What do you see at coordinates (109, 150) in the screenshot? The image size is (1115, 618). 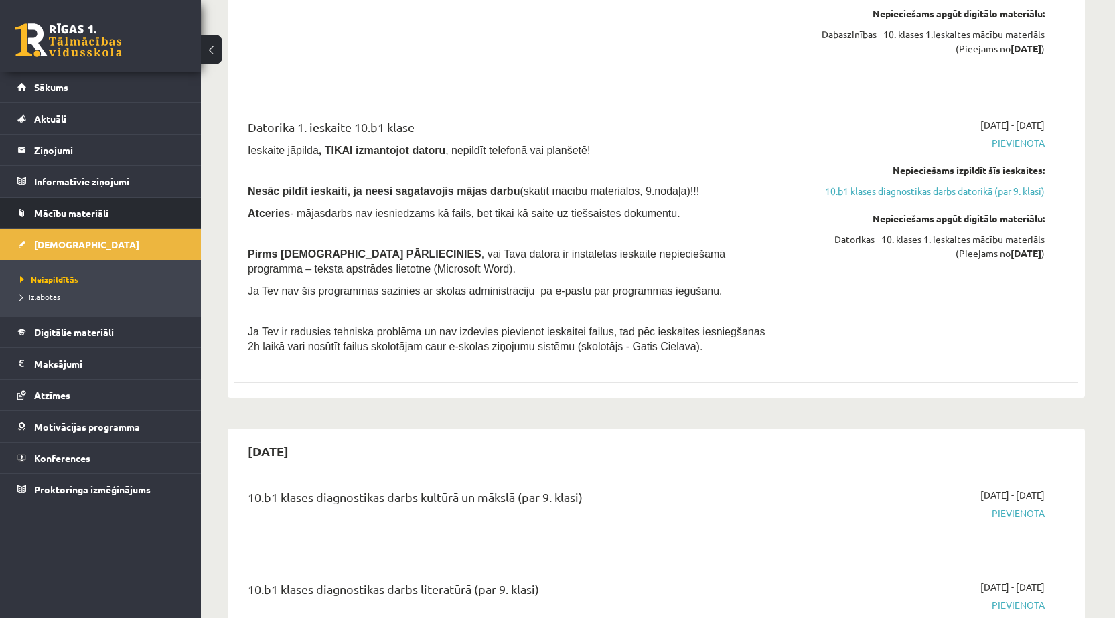 I see `legend: Ziņojumi` at bounding box center [109, 150].